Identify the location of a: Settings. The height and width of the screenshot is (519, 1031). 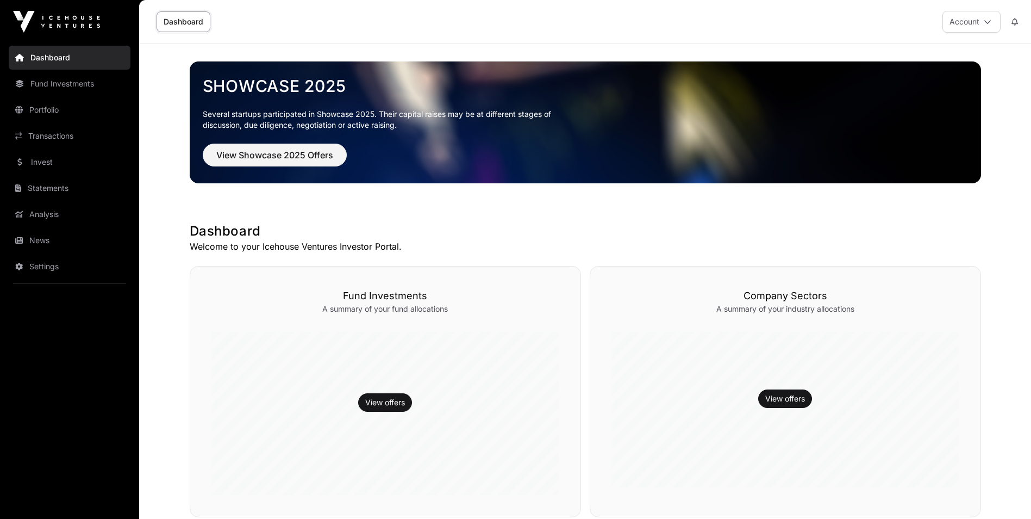
(70, 266).